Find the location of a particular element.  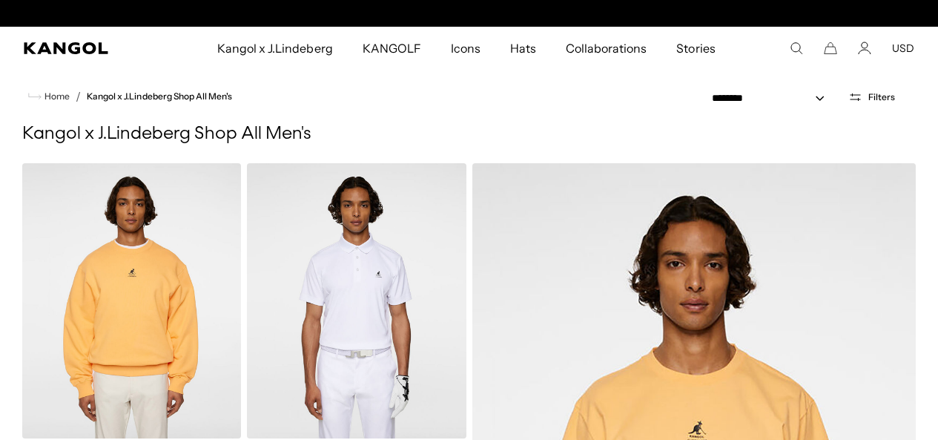

a: Icons is located at coordinates (465, 48).